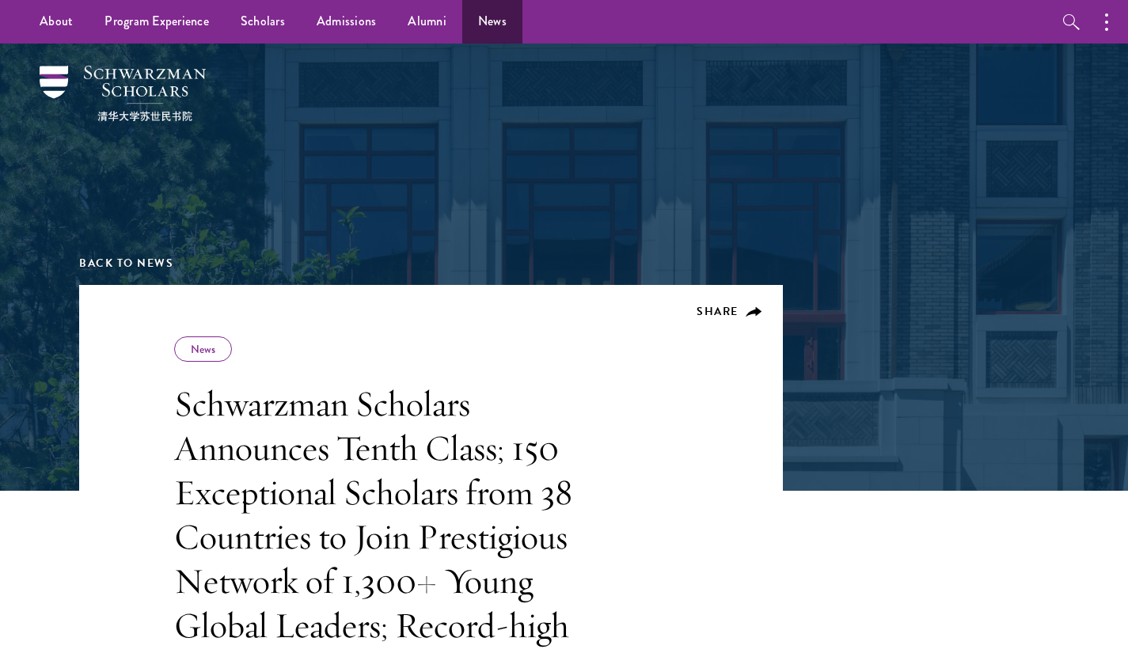 This screenshot has height=653, width=1128. What do you see at coordinates (203, 349) in the screenshot?
I see `a: News` at bounding box center [203, 349].